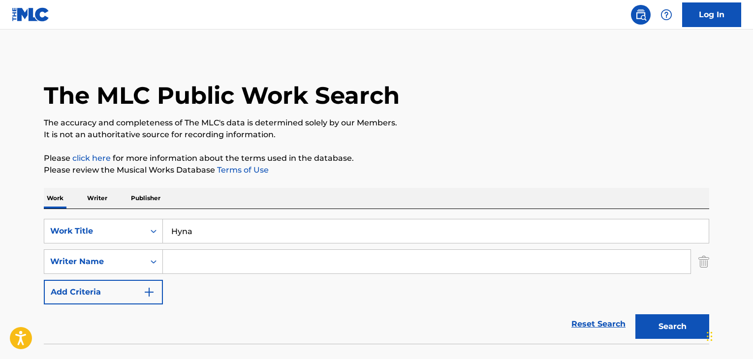 This screenshot has width=753, height=359. I want to click on div: Drag, so click(710, 337).